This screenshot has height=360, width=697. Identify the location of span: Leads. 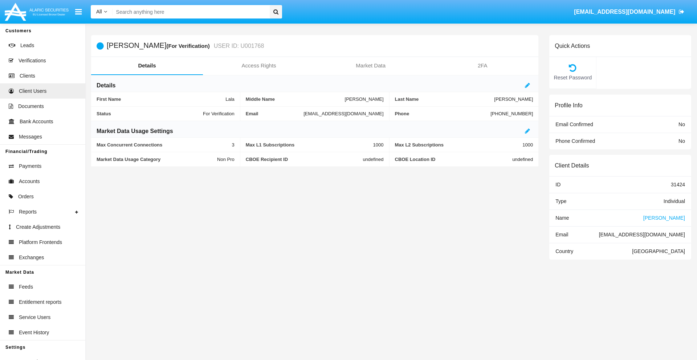
(27, 45).